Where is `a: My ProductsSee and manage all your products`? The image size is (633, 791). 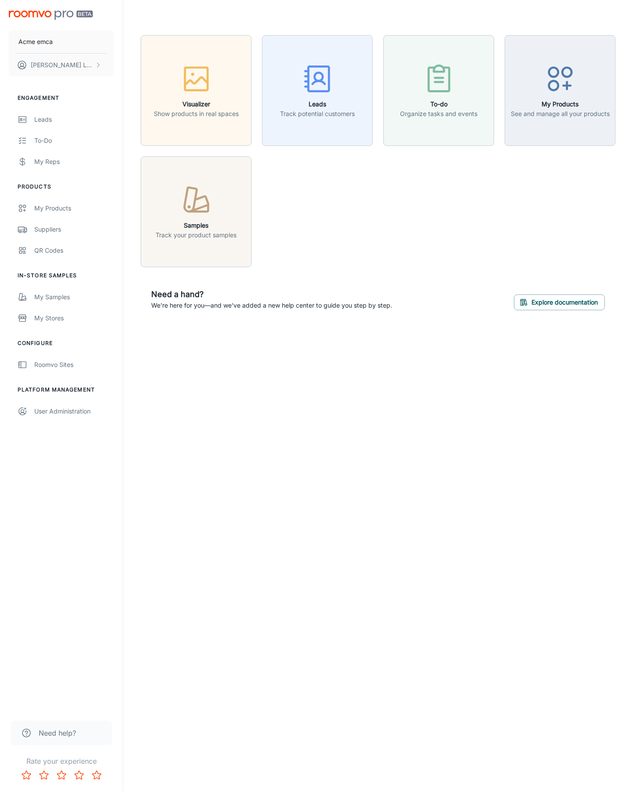
a: My ProductsSee and manage all your products is located at coordinates (560, 90).